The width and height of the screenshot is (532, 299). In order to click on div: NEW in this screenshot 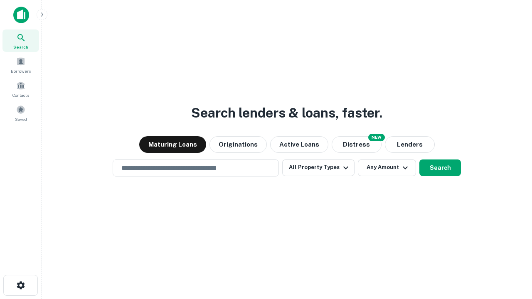, I will do `click(377, 138)`.